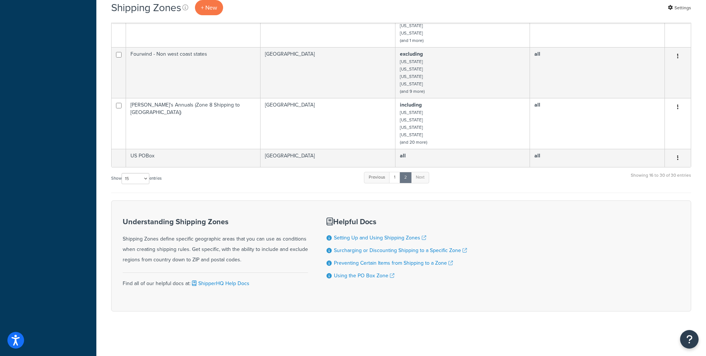 This screenshot has height=356, width=706. What do you see at coordinates (364, 275) in the screenshot?
I see `a: Using the PO Box Zone` at bounding box center [364, 275].